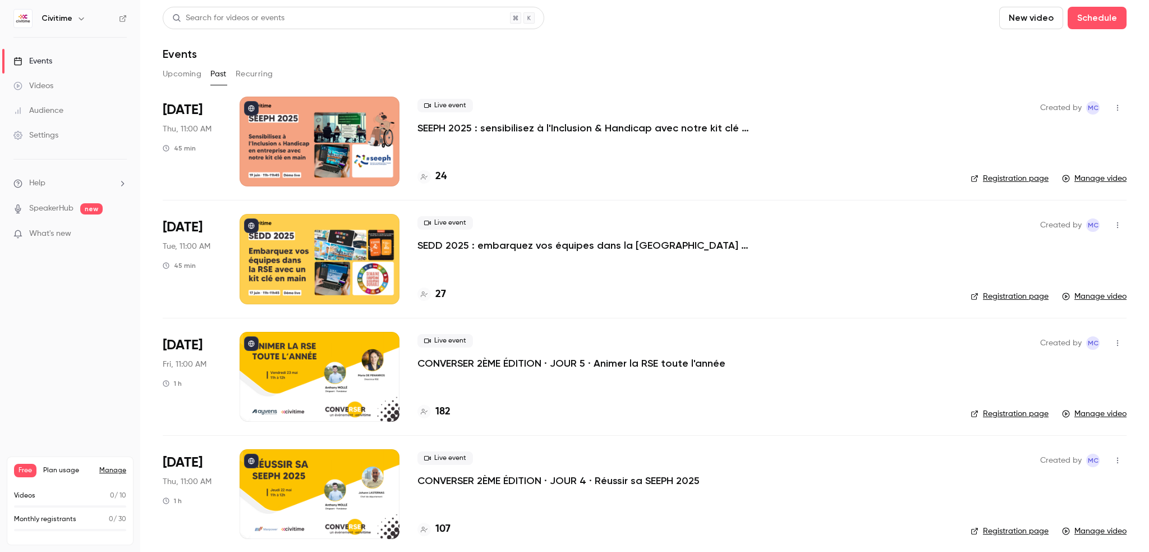  I want to click on button: Recurring, so click(254, 74).